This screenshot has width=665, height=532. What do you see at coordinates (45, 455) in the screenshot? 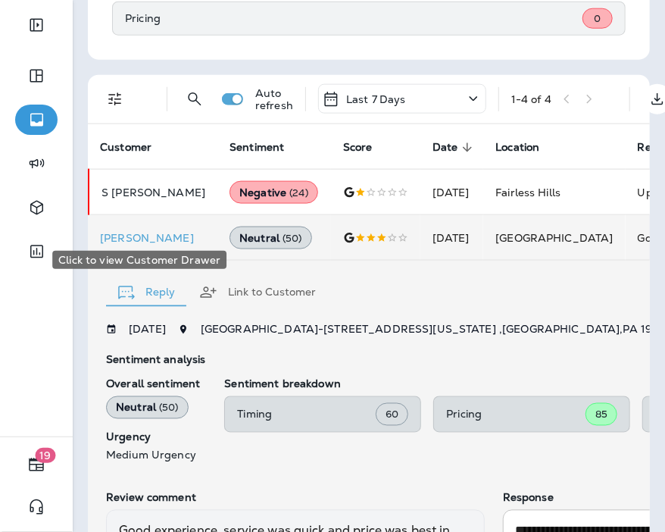
I see `span: 19` at bounding box center [45, 455].